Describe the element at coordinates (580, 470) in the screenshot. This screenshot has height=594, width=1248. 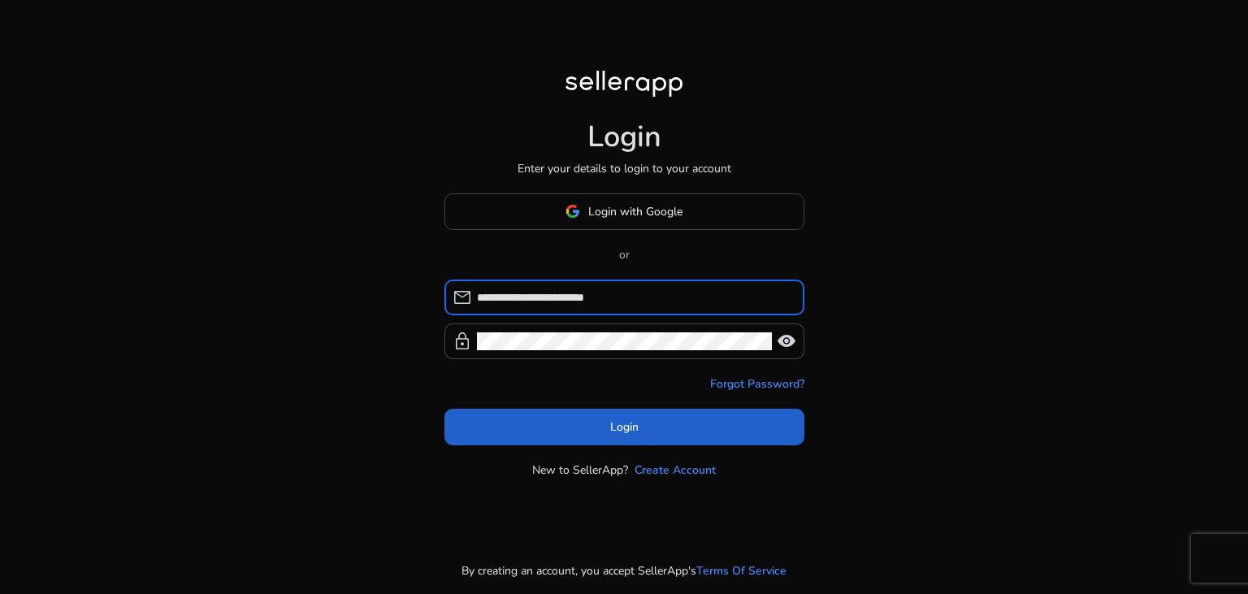
I see `p: New to SellerApp?` at that location.